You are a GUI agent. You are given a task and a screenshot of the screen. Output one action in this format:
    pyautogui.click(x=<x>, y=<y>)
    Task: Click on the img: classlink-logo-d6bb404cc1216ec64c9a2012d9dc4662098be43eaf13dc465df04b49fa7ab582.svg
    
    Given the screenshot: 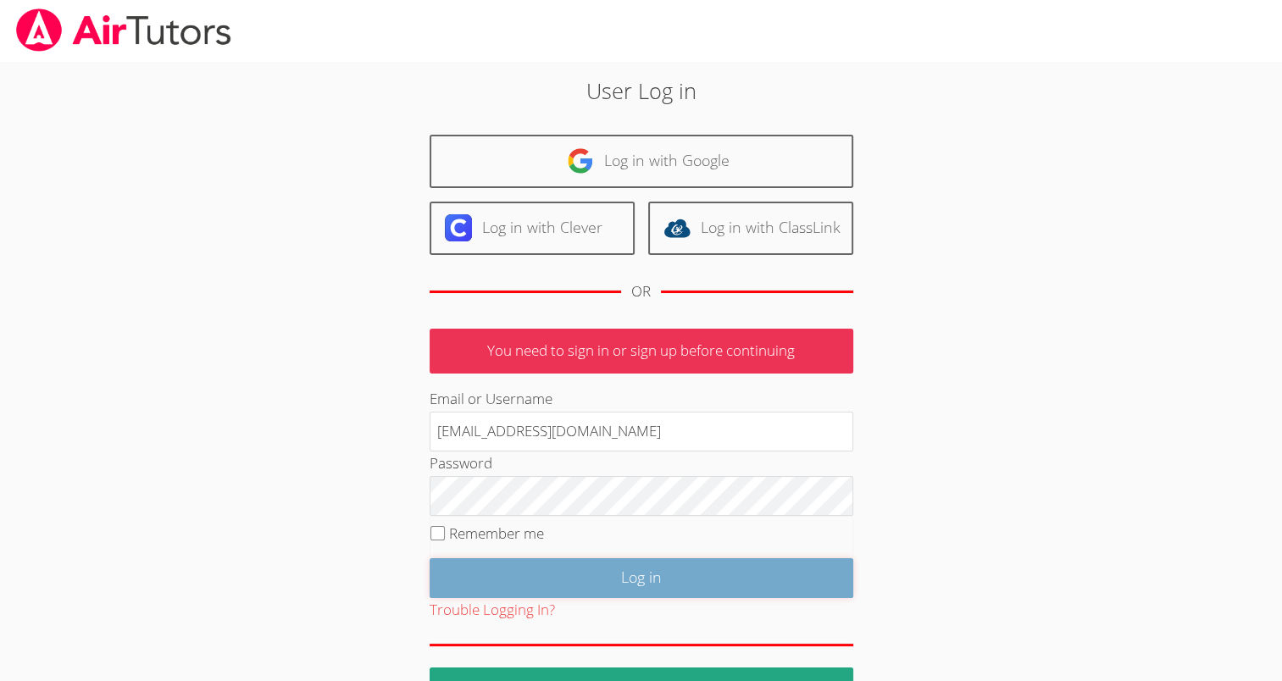 What is the action you would take?
    pyautogui.click(x=677, y=228)
    